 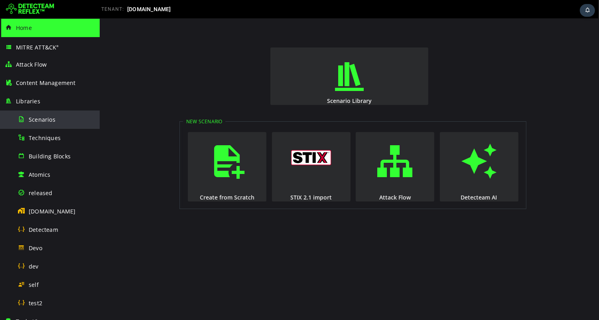 What do you see at coordinates (112, 9) in the screenshot?
I see `span: TENANT:` at bounding box center [112, 9].